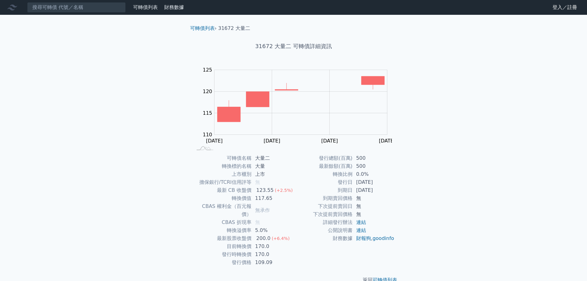 This screenshot has height=281, width=587. I want to click on a: goodinfo, so click(384, 238).